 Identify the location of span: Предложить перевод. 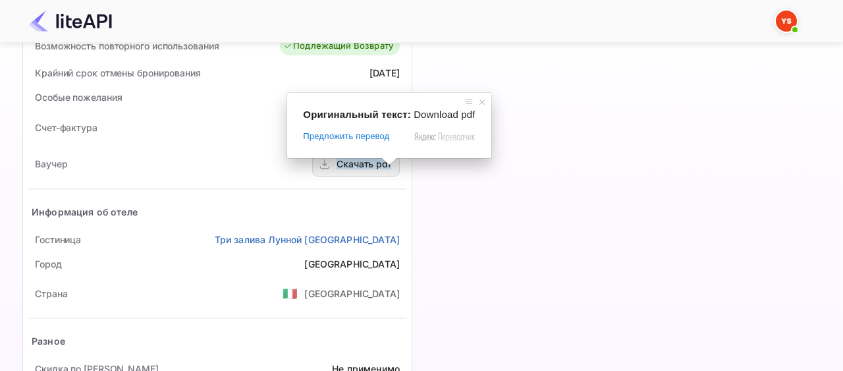
(346, 136).